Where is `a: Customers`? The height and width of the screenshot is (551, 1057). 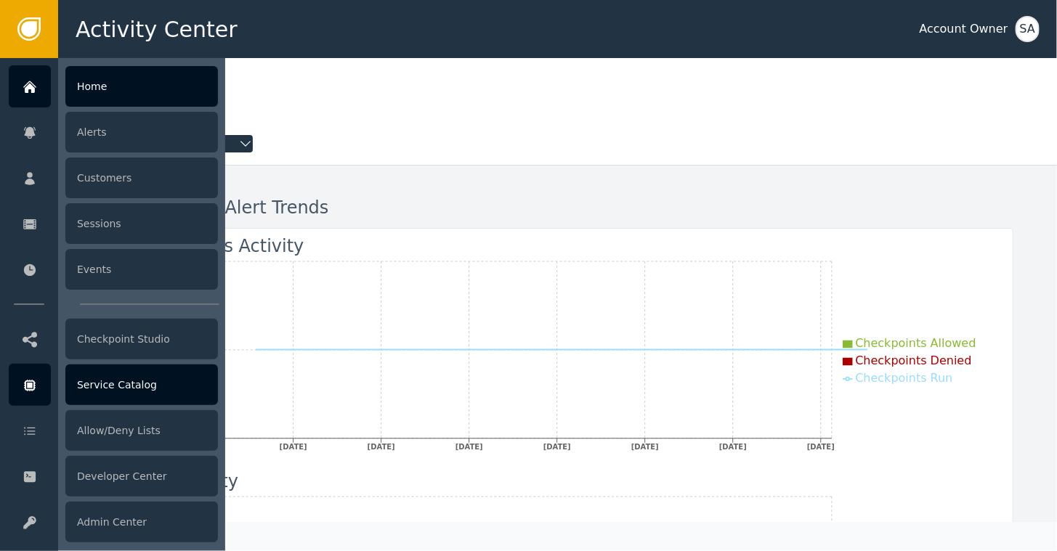 a: Customers is located at coordinates (113, 178).